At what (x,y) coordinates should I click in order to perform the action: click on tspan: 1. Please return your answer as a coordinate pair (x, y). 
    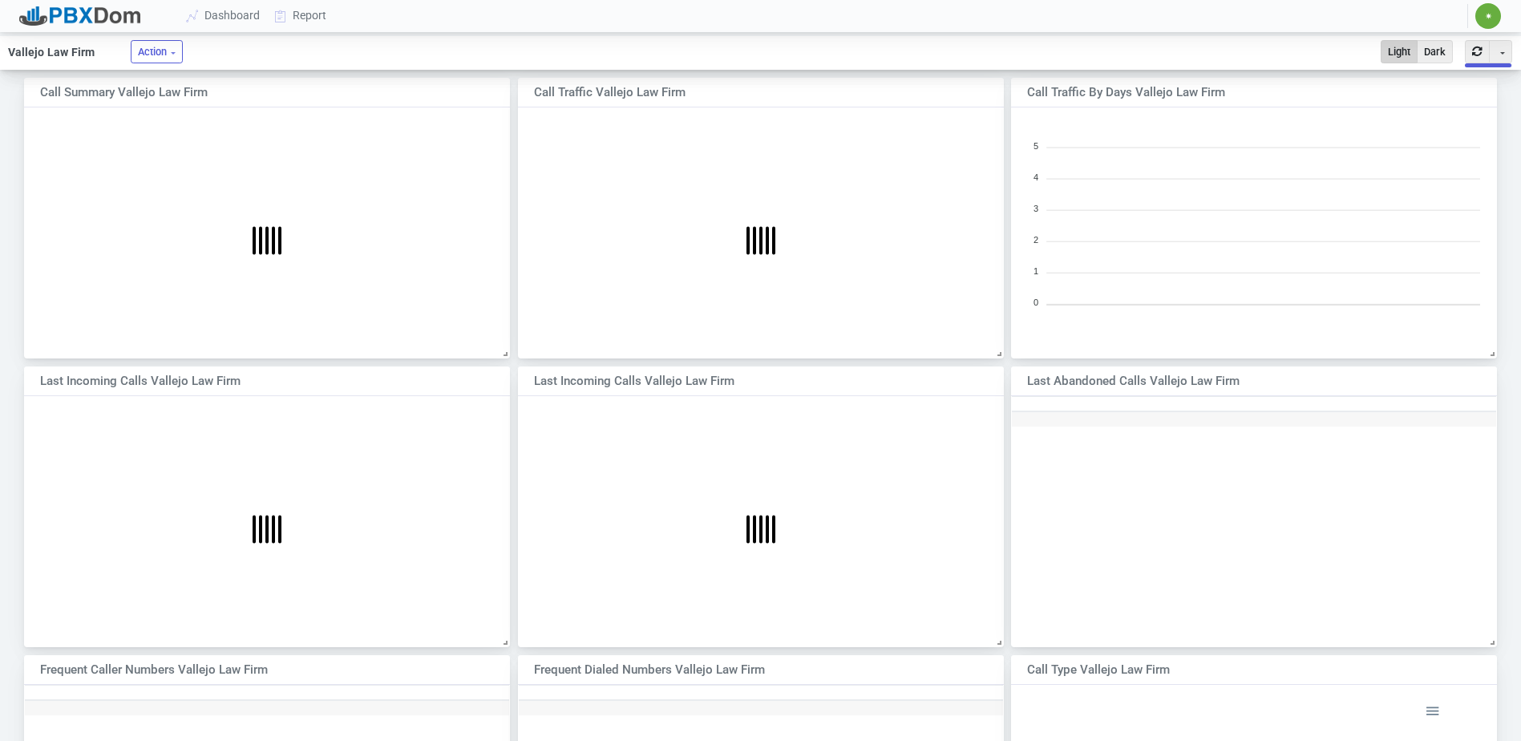
    Looking at the image, I should click on (1036, 271).